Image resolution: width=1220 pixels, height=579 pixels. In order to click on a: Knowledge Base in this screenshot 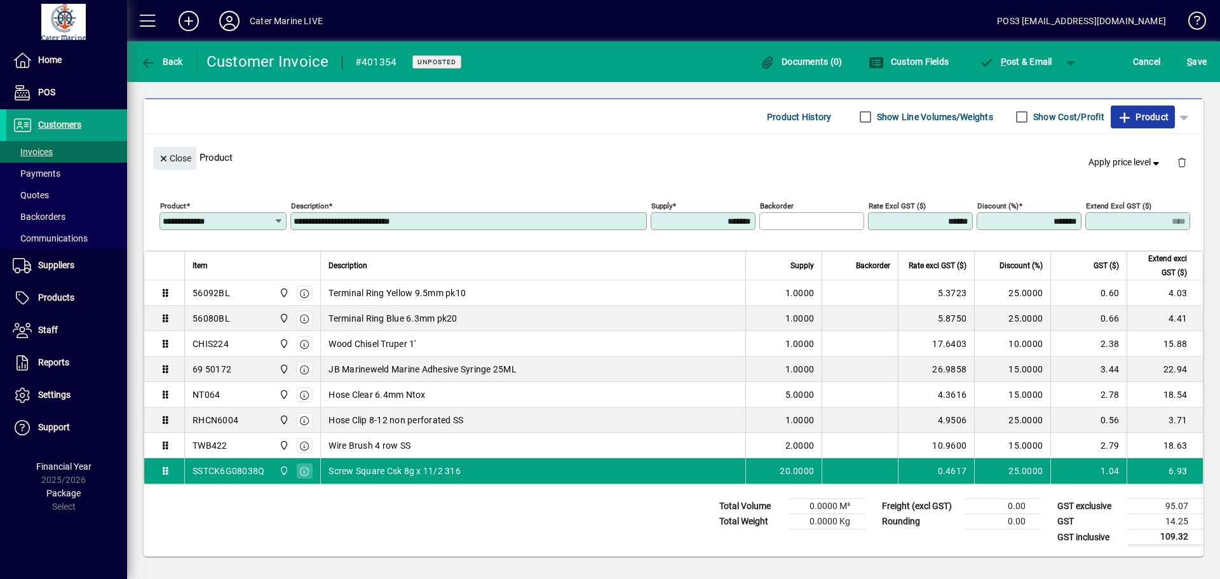, I will do `click(1191, 23)`.